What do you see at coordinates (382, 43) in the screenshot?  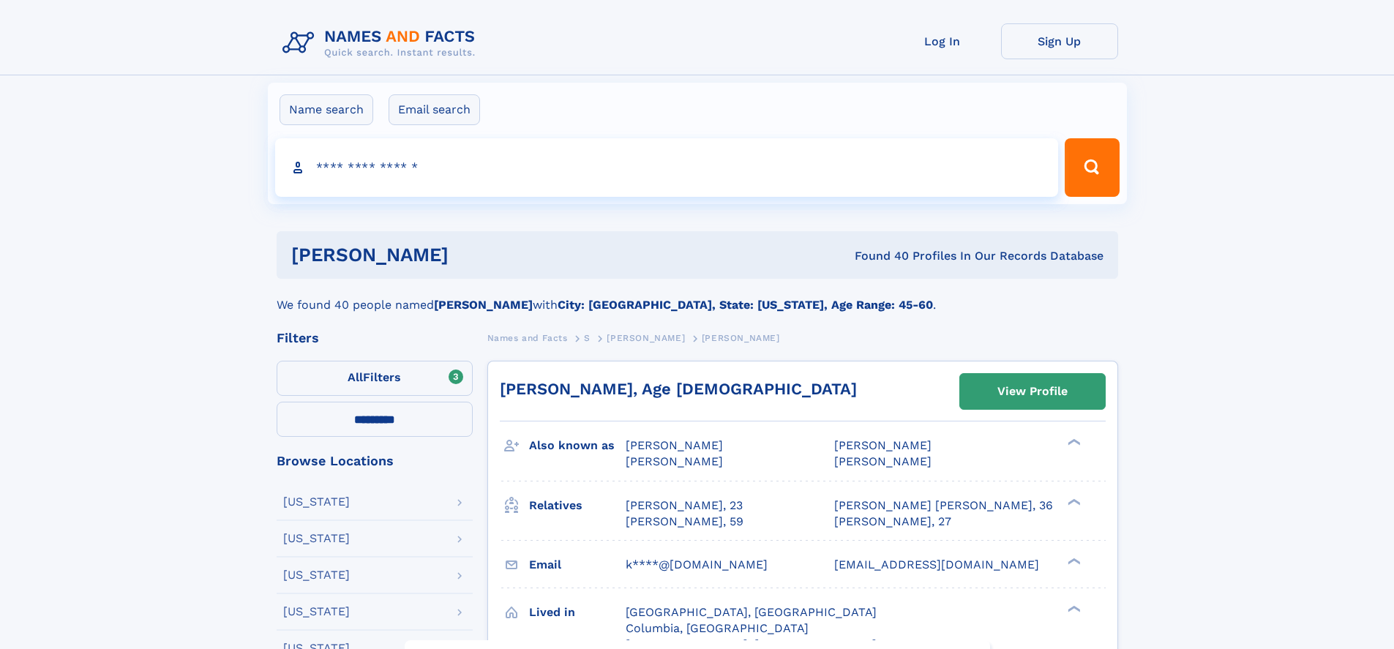 I see `img: Logo Names and Facts` at bounding box center [382, 43].